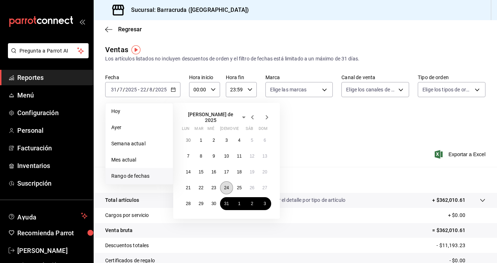 The image size is (497, 263). Describe the element at coordinates (226, 172) in the screenshot. I see `button: 17 de julio de 2025` at that location.